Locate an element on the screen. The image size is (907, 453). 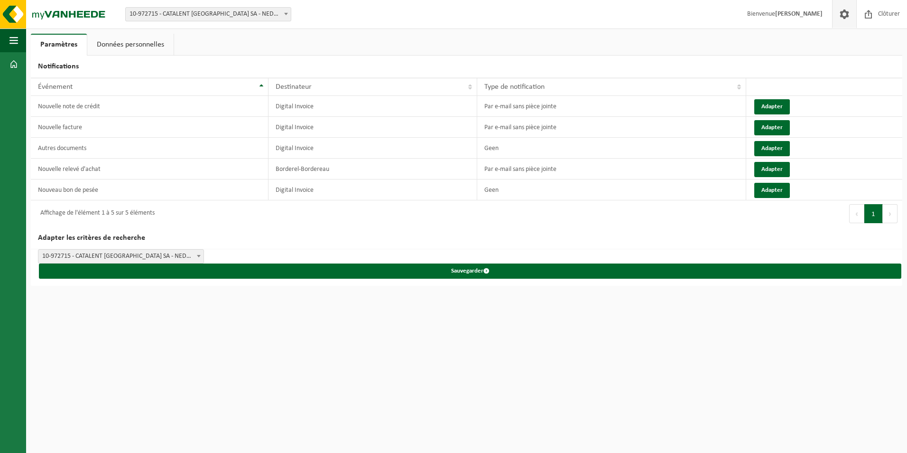
td: Nouveau bon de pesée is located at coordinates (149, 190).